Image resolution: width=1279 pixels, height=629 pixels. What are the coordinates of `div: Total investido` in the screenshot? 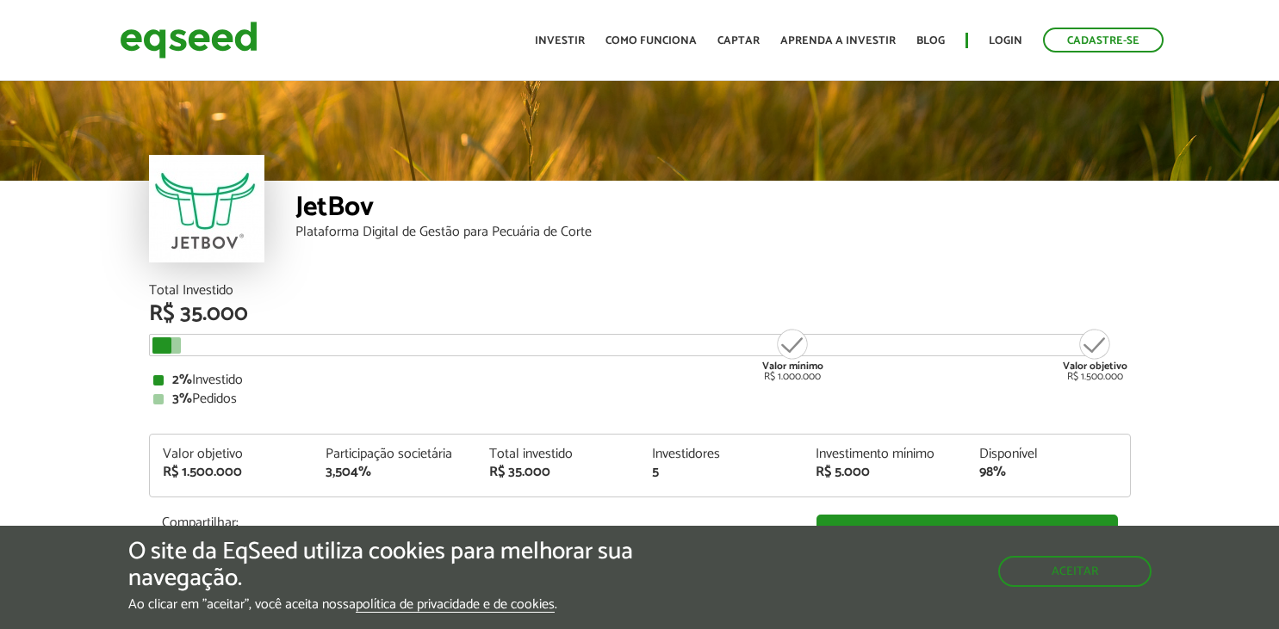 It's located at (558, 455).